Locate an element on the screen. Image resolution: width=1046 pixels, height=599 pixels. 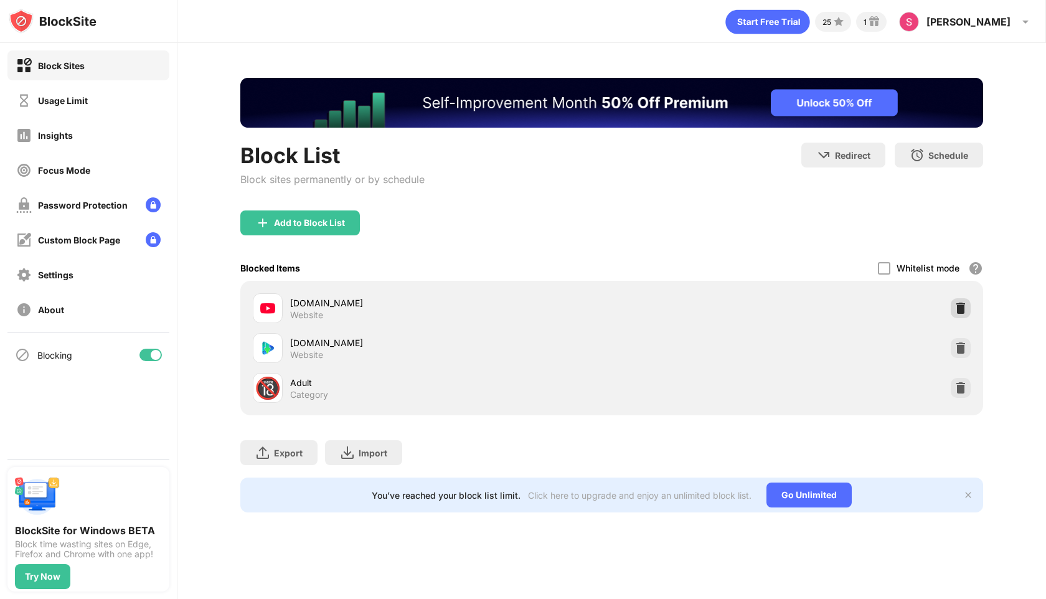
div: Password Protection is located at coordinates (83, 205).